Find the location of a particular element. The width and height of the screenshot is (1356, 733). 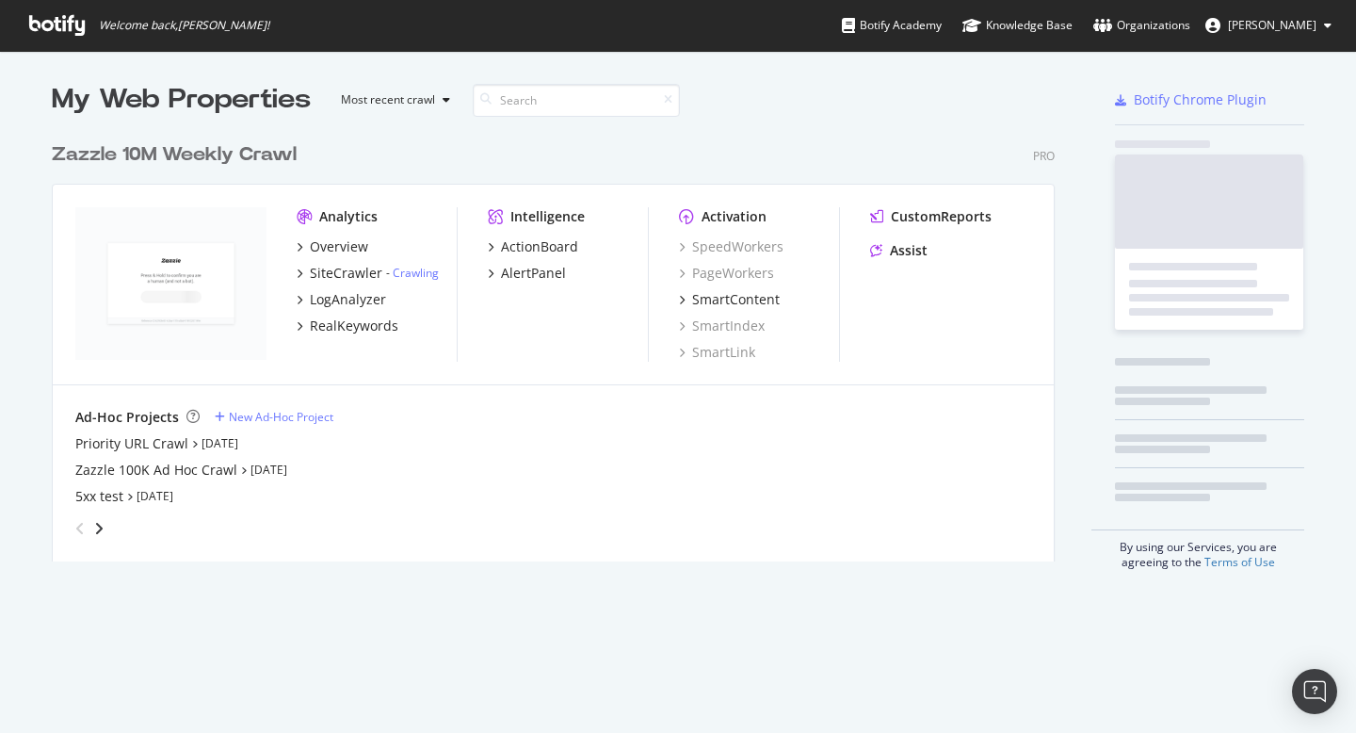

a: New Ad-Hoc Project is located at coordinates (274, 416).